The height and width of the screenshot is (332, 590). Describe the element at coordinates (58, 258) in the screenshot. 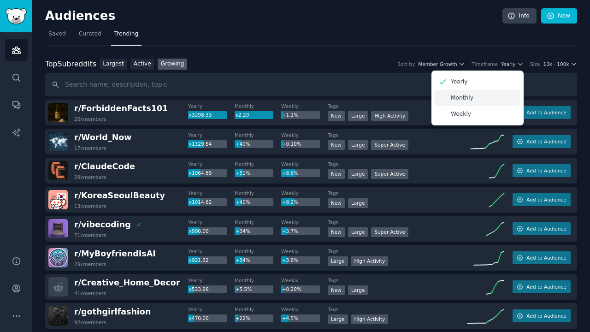

I see `img: MyBoyfriendIsAI` at that location.